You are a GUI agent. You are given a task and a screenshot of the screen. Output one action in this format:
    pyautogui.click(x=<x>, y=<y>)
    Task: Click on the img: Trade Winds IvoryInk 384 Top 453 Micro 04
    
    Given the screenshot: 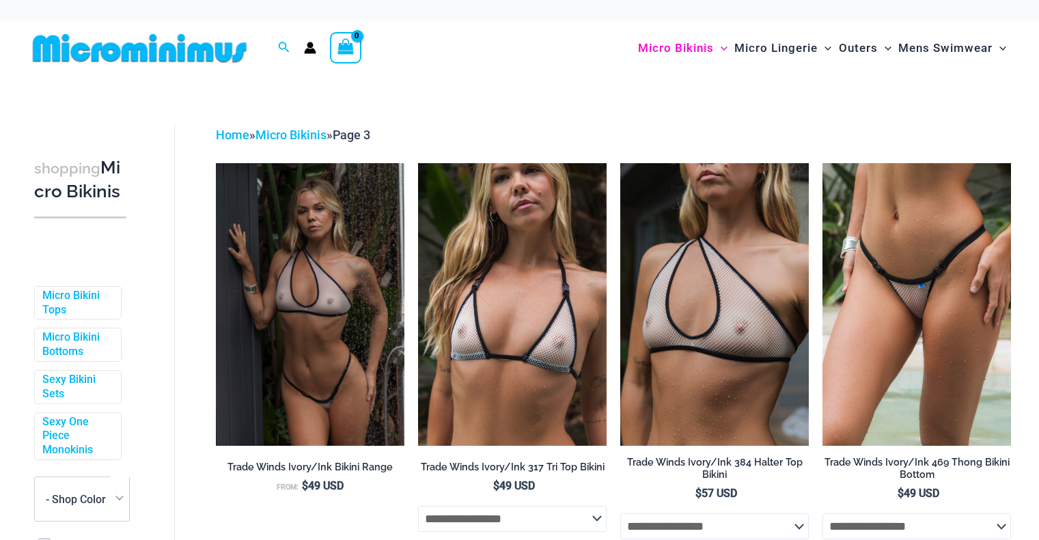 What is the action you would take?
    pyautogui.click(x=310, y=305)
    